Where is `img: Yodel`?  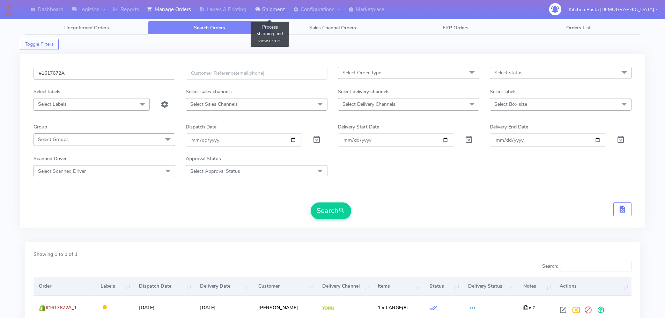
img: Yodel is located at coordinates (328, 308).